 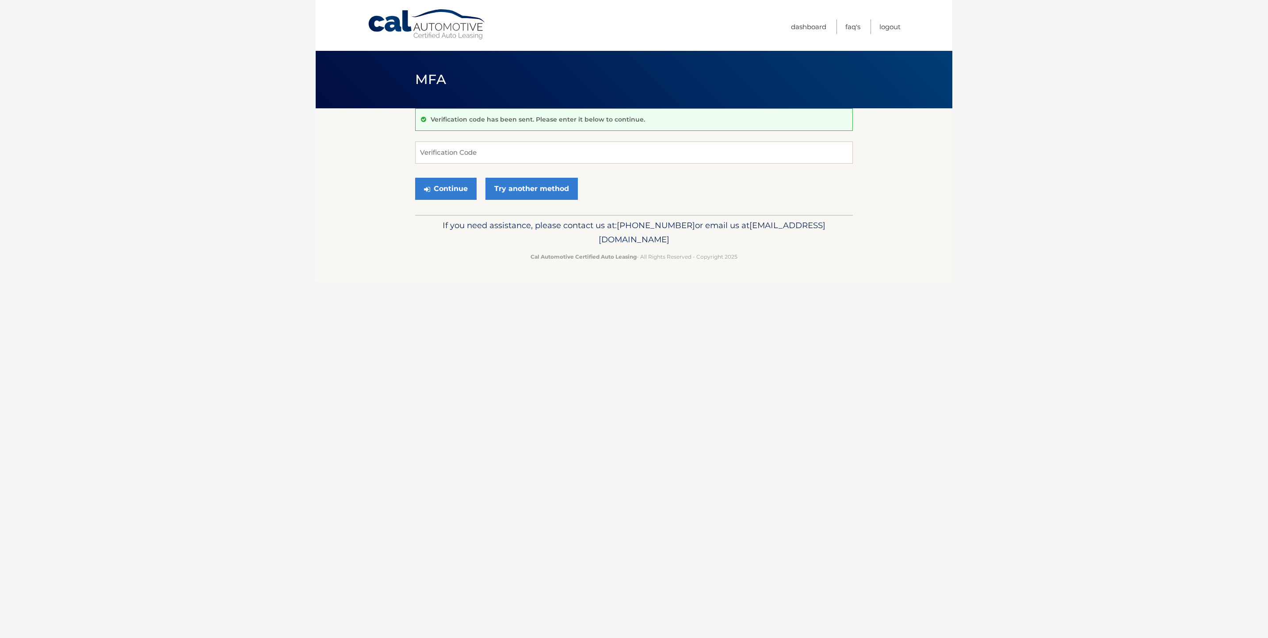 What do you see at coordinates (634, 153) in the screenshot?
I see `input: Verification Code` at bounding box center [634, 153].